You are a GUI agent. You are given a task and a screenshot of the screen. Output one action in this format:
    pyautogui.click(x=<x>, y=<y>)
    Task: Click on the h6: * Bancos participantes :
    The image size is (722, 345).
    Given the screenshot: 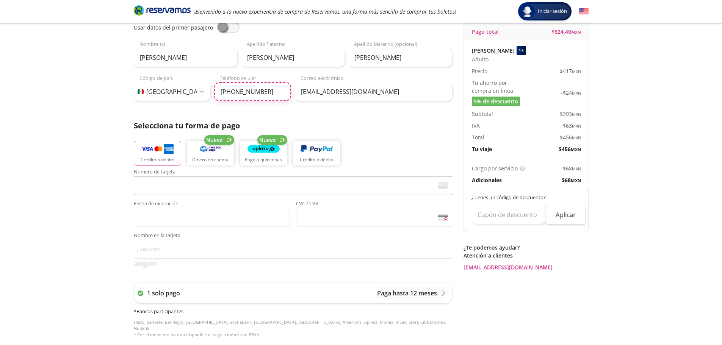 What is the action you would take?
    pyautogui.click(x=293, y=312)
    